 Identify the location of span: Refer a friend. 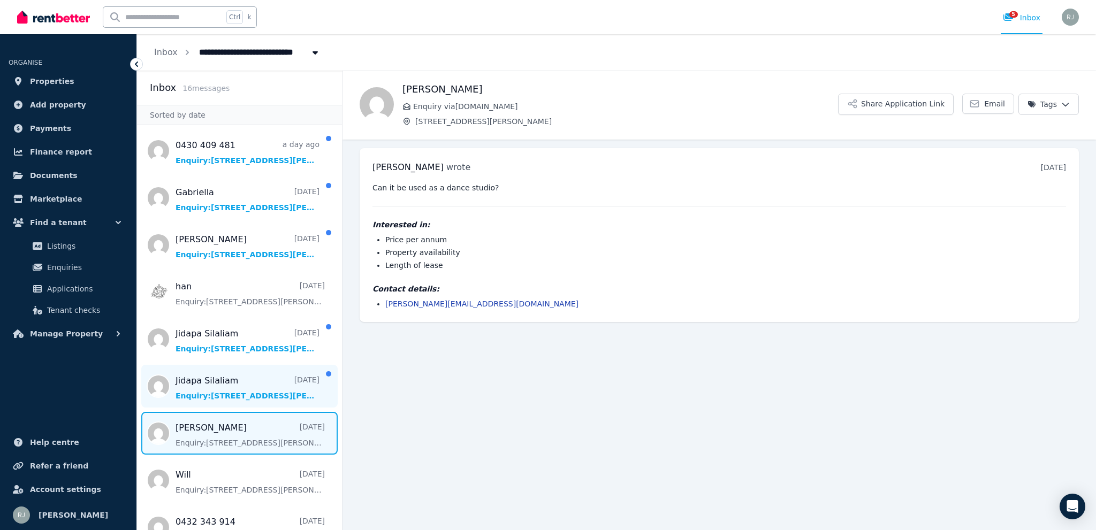
(59, 466).